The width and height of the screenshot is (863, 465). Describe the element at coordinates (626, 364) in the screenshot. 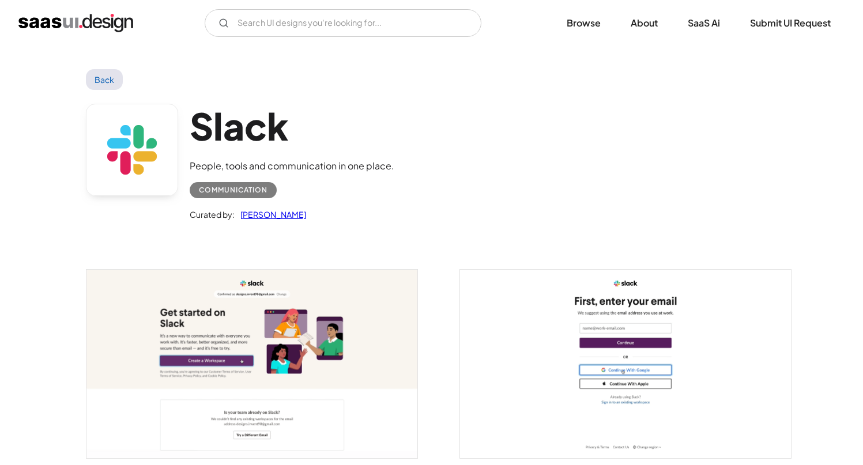

I see `img: 63da51ae114d9f5ab5d8d4da_Slack%20Signup.png` at that location.